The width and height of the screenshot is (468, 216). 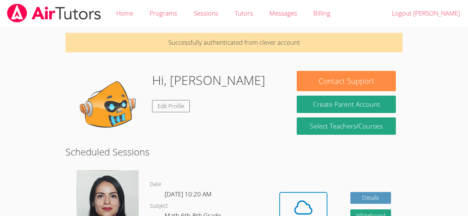 What do you see at coordinates (346, 126) in the screenshot?
I see `a: Select Teachers/Courses` at bounding box center [346, 126].